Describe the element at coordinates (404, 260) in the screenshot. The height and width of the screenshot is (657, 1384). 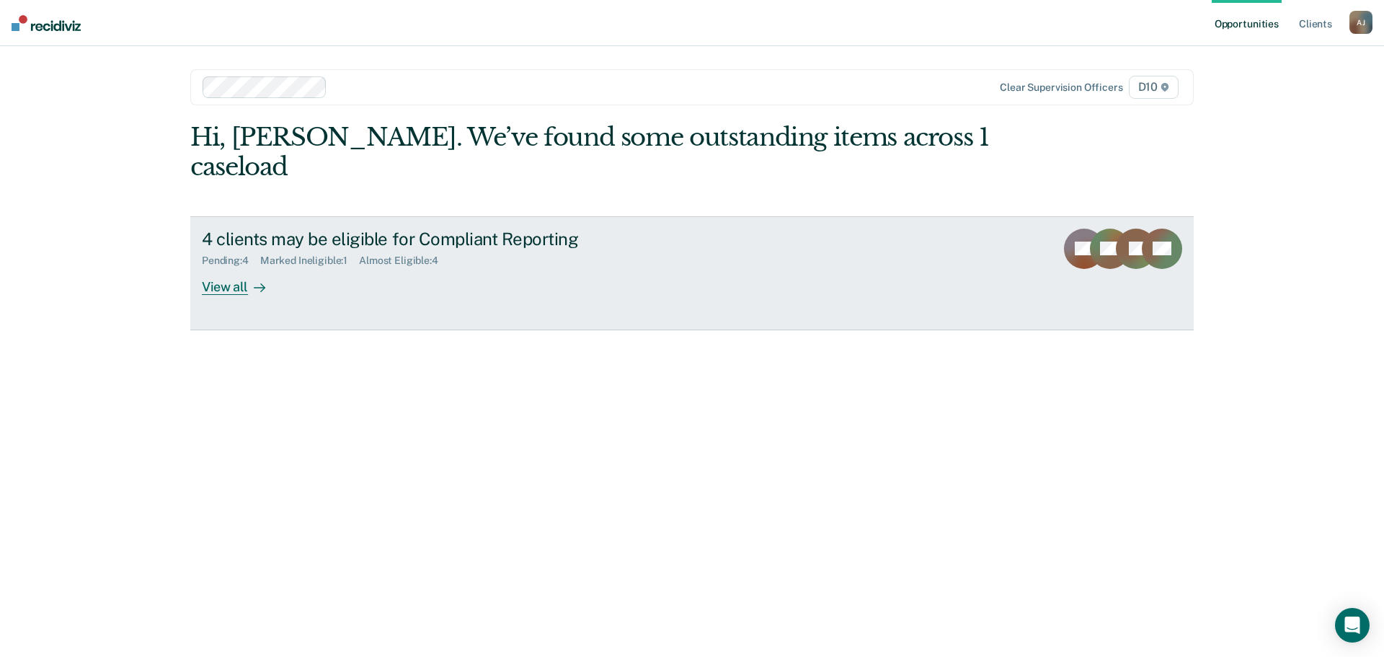
I see `div: Almost Eligible : 4` at that location.